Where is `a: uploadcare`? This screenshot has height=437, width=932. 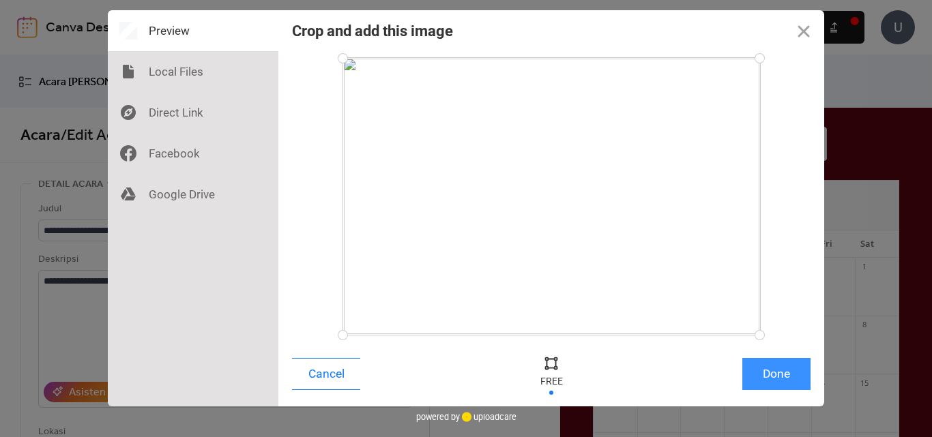
a: uploadcare is located at coordinates (488, 417).